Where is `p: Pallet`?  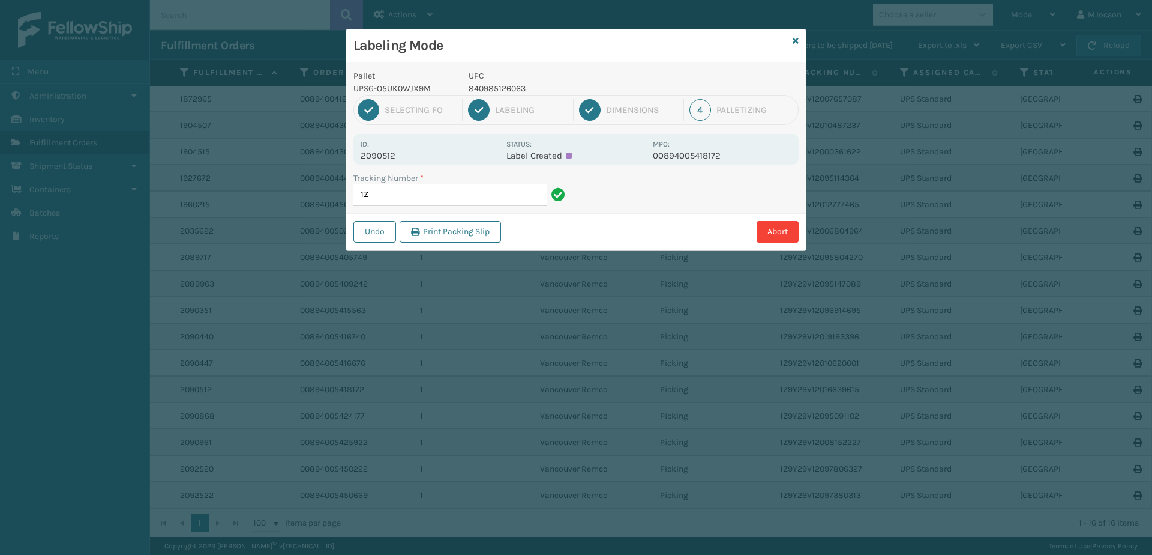 p: Pallet is located at coordinates (404, 76).